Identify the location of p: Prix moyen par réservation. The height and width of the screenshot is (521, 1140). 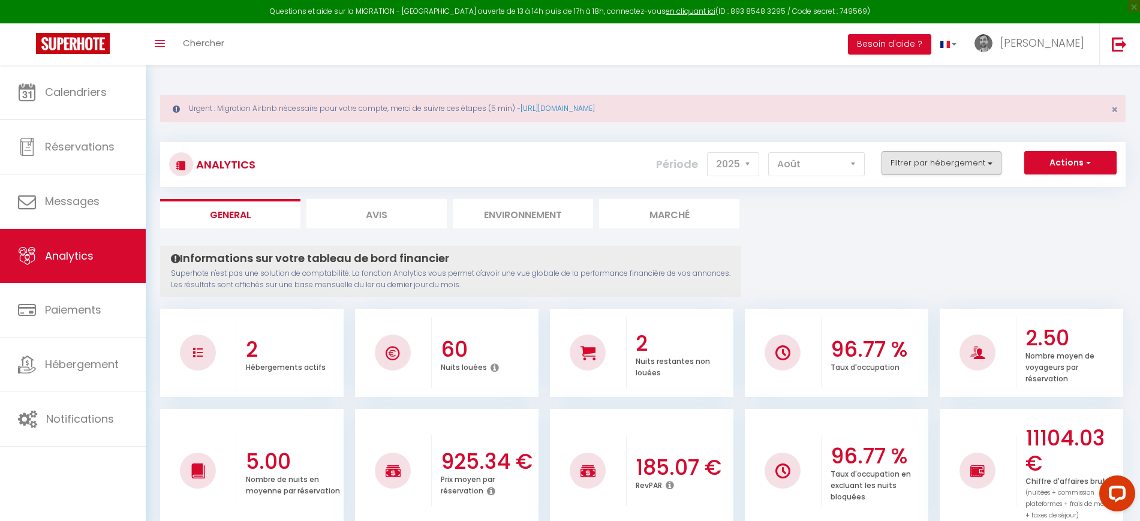
(468, 484).